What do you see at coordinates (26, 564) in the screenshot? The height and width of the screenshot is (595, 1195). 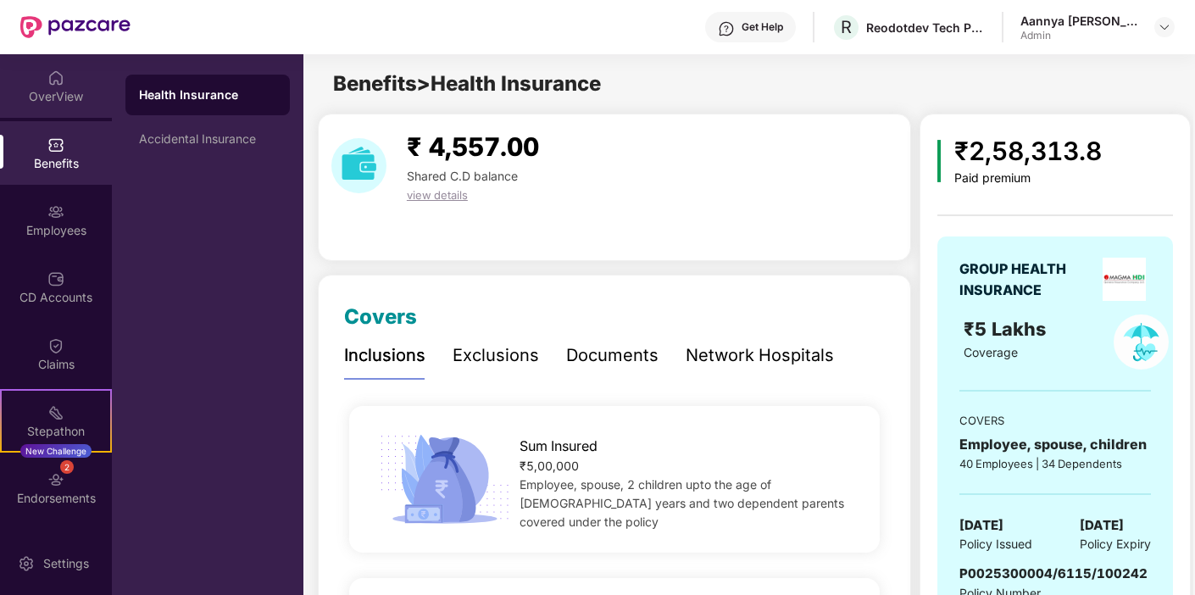 I see `img: svg+xml;base64,PHN2ZyBpZD0iU2V0dGluZy0yMHgyMCIgeG1sbnM9Imh0dHA6Ly93d3cudzMub3JnLzIwMDAvc3ZnIiB3aW...` at bounding box center [26, 564].